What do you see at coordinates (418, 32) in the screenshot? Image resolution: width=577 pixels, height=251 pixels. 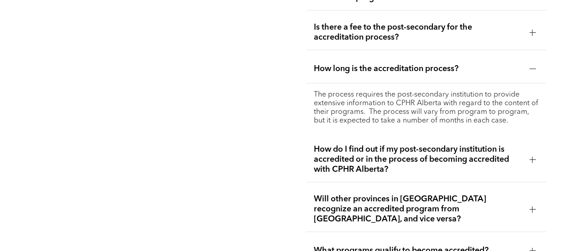 I see `span: Is there a fee to the post-secondary for the accreditation process?` at bounding box center [418, 32].